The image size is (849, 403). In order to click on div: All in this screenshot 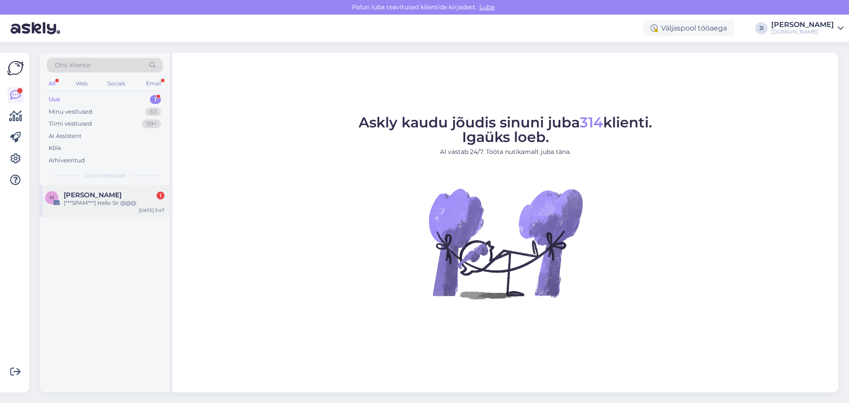, I will do `click(52, 84)`.